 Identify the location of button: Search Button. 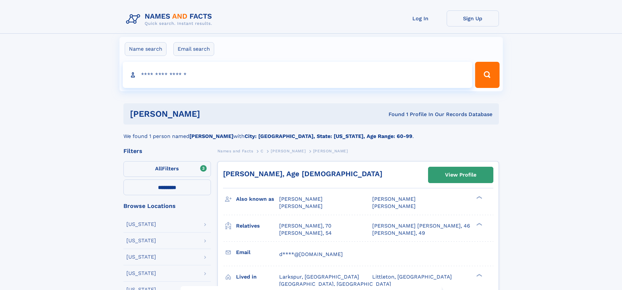
(487, 75).